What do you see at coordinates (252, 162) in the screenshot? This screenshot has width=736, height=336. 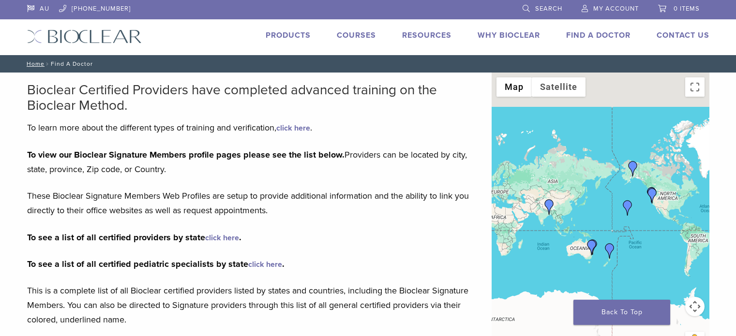 I see `p: Providers can be located by city, state, province, Zip code, or Country.` at bounding box center [252, 162].